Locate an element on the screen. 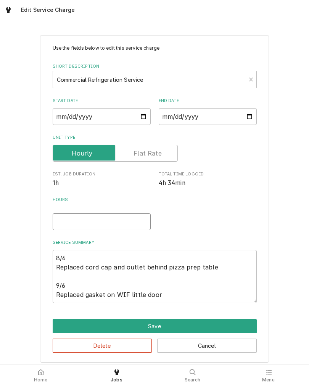 This screenshot has height=386, width=309. span: Edit Service Charge is located at coordinates (47, 10).